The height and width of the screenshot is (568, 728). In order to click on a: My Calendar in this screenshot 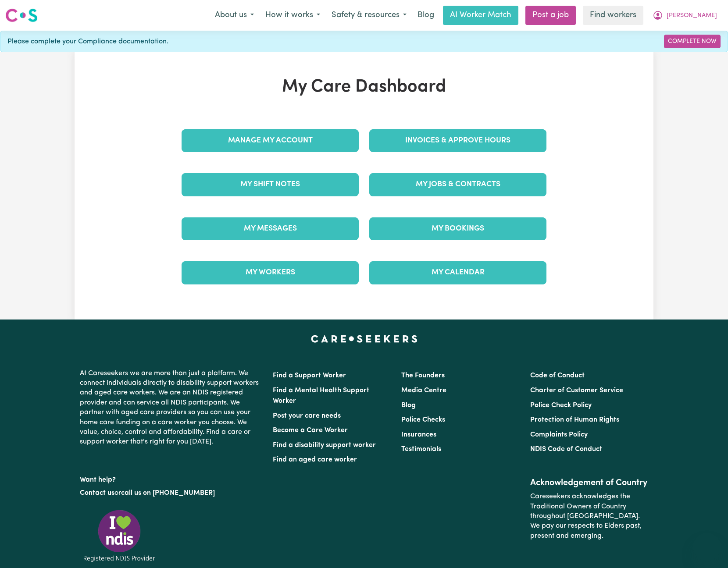, I will do `click(458, 273)`.